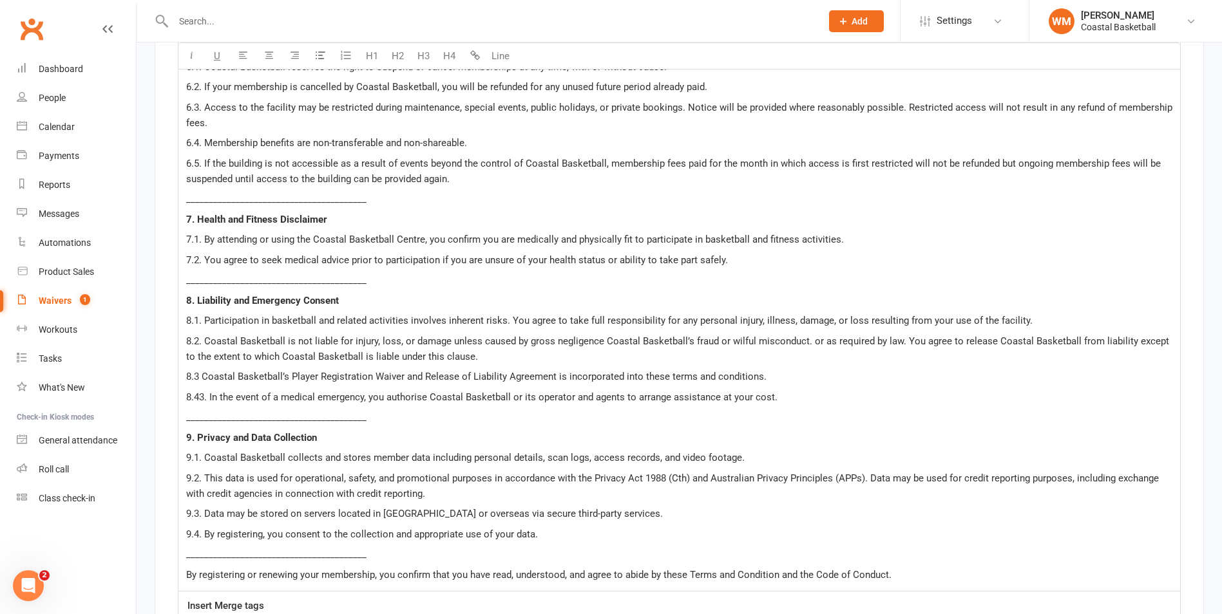 The image size is (1222, 614). Describe the element at coordinates (465, 458) in the screenshot. I see `span: 9.1. Coastal Basketball collects and stores member data including personal details, scan logs, ac...` at that location.